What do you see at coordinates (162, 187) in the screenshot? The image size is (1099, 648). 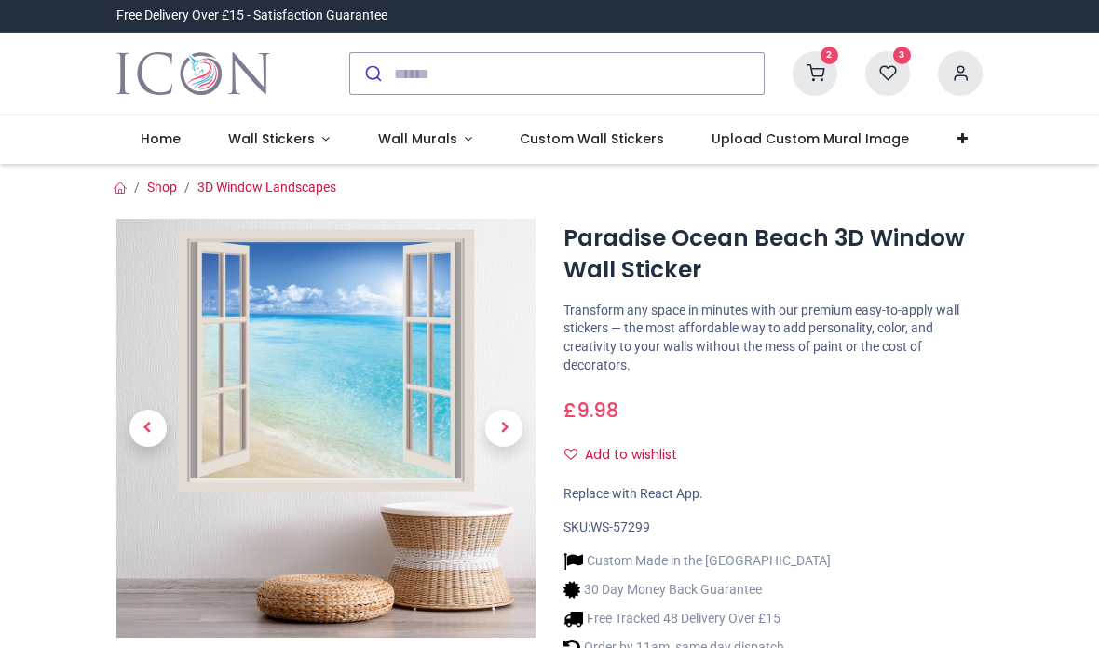 I see `a: Shop` at bounding box center [162, 187].